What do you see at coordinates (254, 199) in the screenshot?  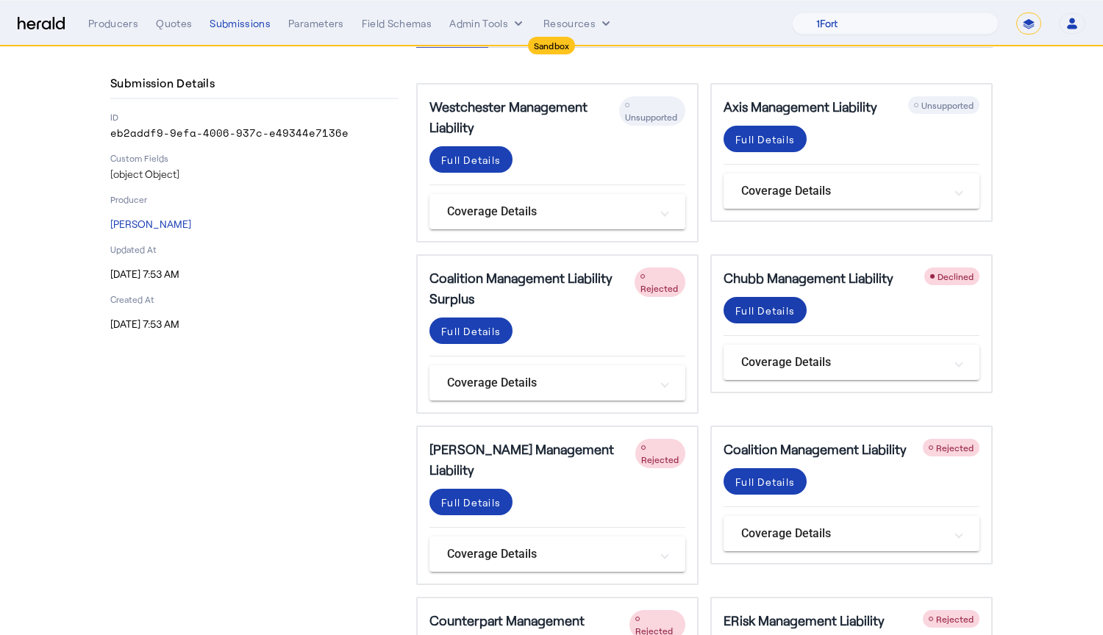 I see `p: Producer` at bounding box center [254, 199].